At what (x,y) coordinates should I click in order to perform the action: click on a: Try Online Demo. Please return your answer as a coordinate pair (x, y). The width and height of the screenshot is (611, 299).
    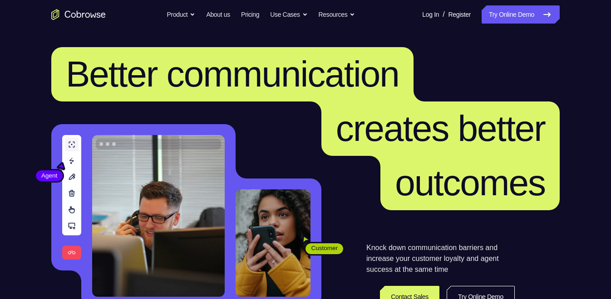
    Looking at the image, I should click on (520, 15).